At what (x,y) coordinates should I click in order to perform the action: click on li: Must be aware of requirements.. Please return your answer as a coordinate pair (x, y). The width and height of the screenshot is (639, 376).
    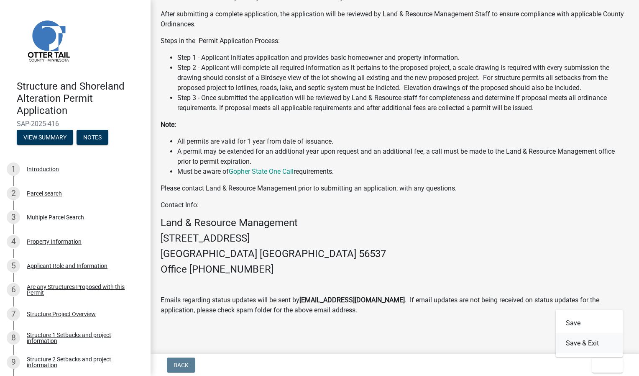
    Looking at the image, I should click on (403, 172).